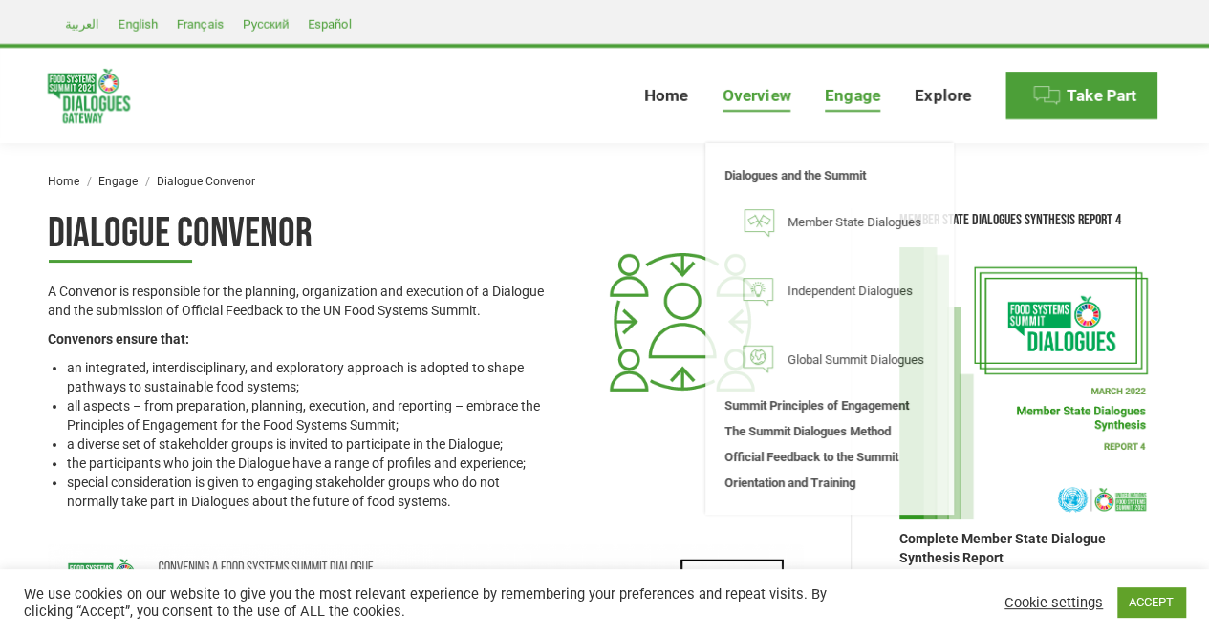  What do you see at coordinates (307, 463) in the screenshot?
I see `li: the participants who join the Dialogue have a range of profiles and experience;` at bounding box center [307, 463].